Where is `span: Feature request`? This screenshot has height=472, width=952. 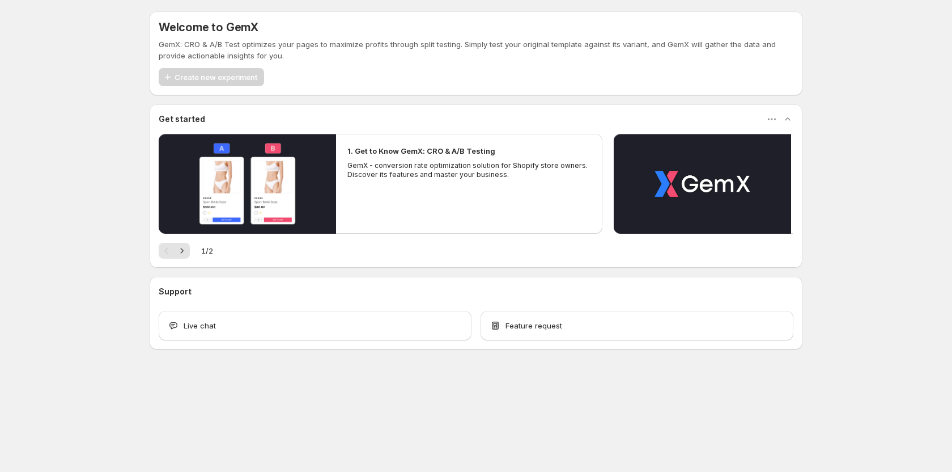
span: Feature request is located at coordinates (534, 325).